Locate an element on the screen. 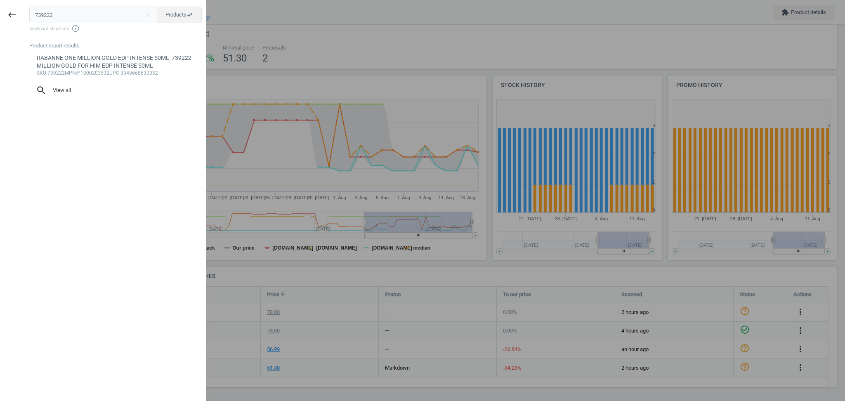  div: RABANNE ONE MILLION GOLD EDP INTENSE 50ML_739222-MILLION GOLD FOR HIM EDP INTENSE 50ML is located at coordinates (116, 62).